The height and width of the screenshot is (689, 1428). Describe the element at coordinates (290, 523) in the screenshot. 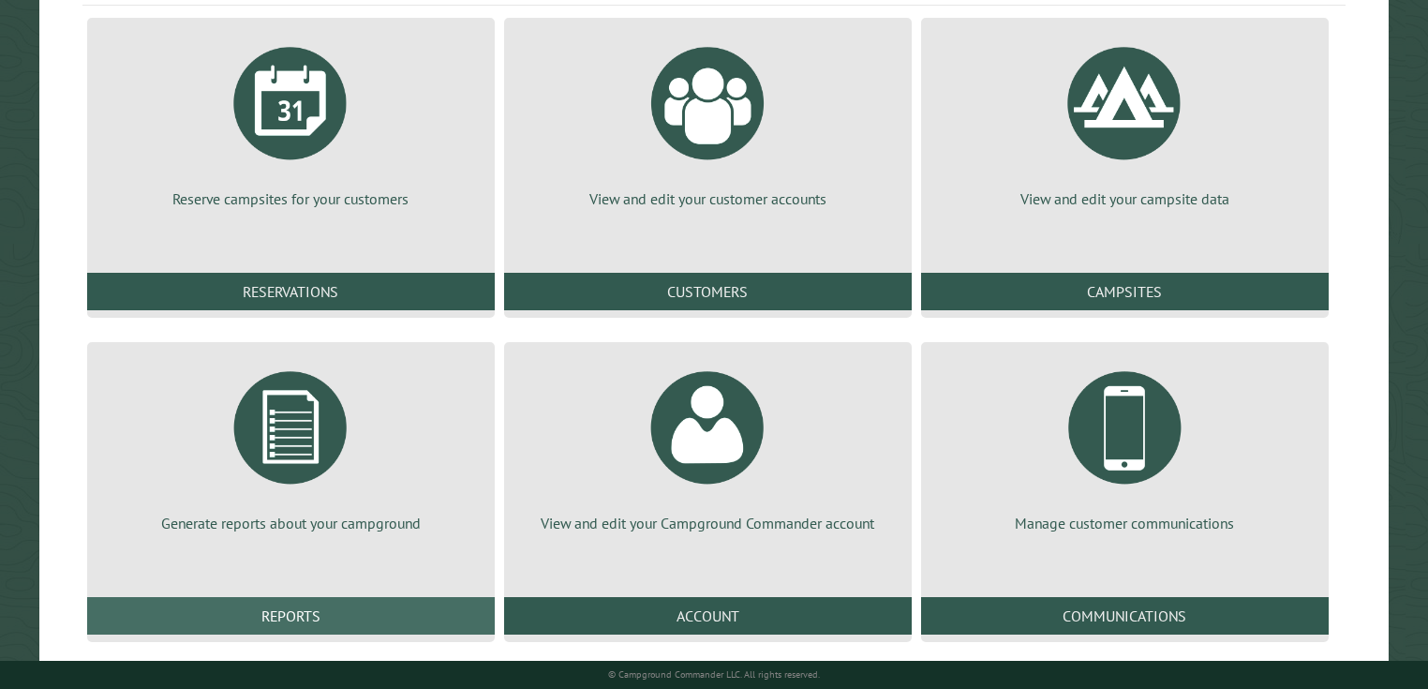

I see `p: Generate reports about your campground` at that location.